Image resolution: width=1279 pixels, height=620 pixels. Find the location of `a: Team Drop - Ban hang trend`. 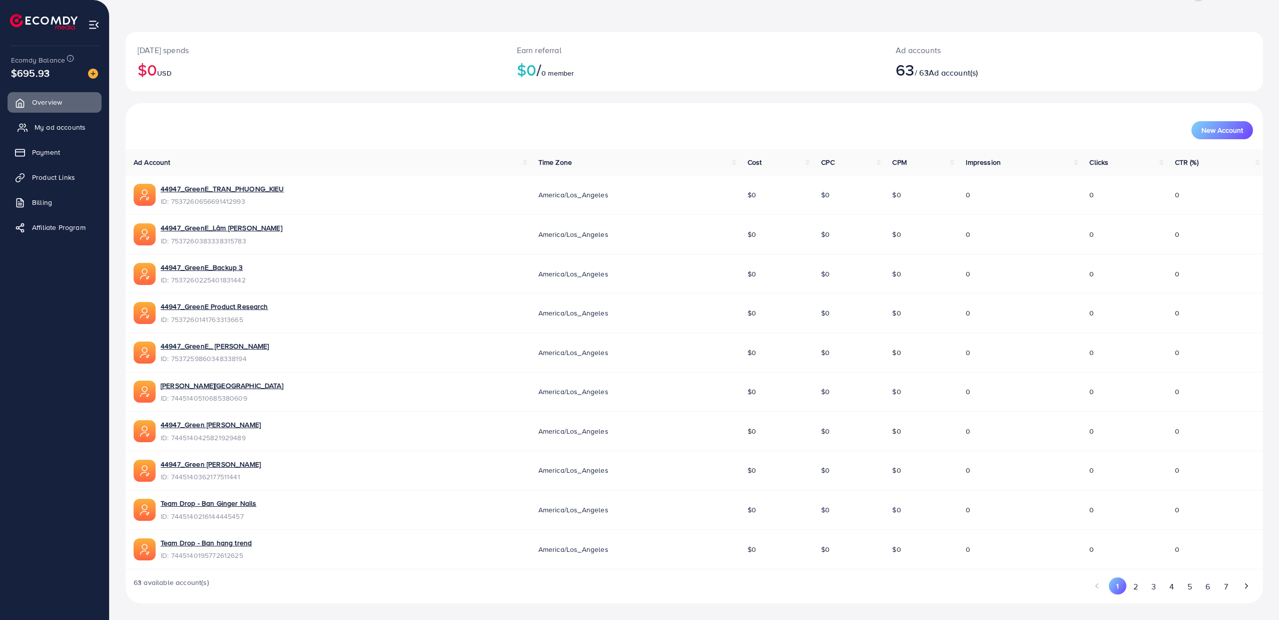

a: Team Drop - Ban hang trend is located at coordinates (206, 542).